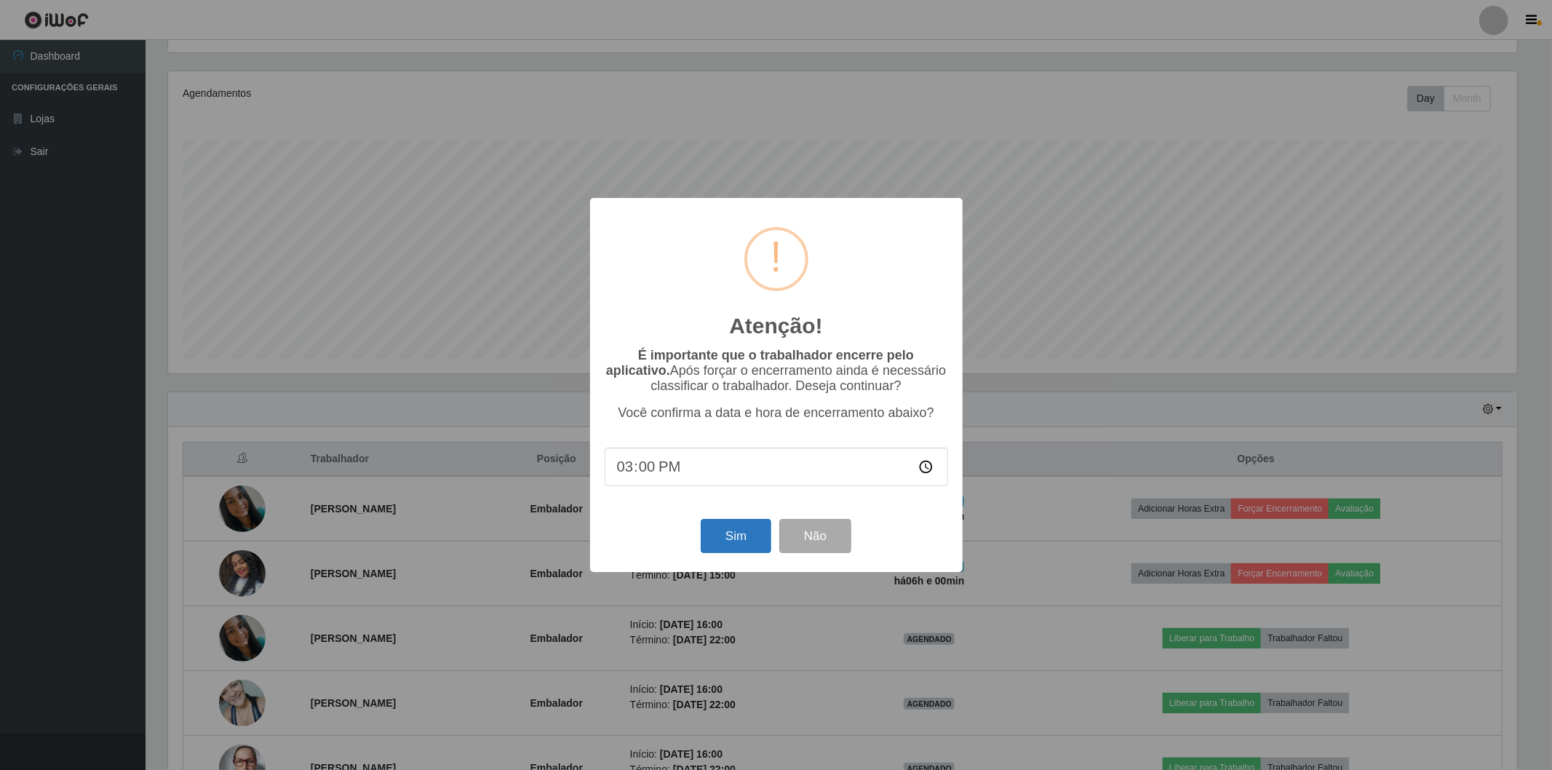  What do you see at coordinates (760, 362) in the screenshot?
I see `b: É importante que o trabalhador encerre pelo aplicativo.` at bounding box center [760, 362].